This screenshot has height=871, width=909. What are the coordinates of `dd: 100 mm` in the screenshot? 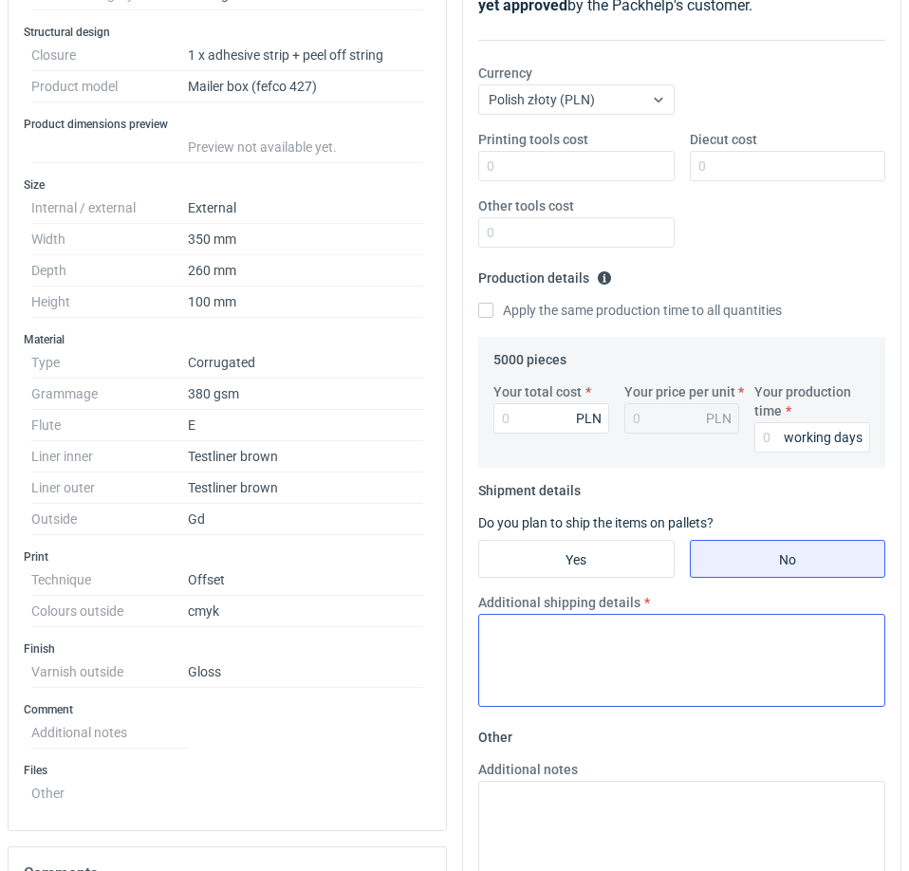 It's located at (306, 302).